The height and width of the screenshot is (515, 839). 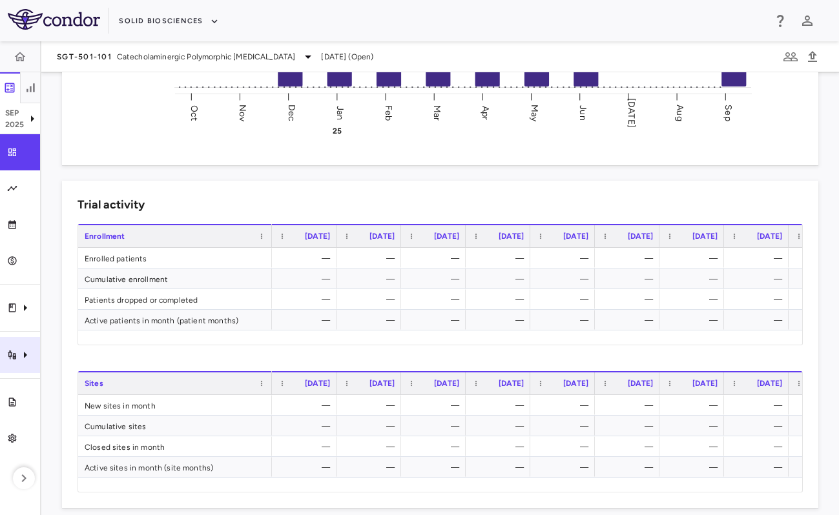 I want to click on text: May, so click(x=534, y=112).